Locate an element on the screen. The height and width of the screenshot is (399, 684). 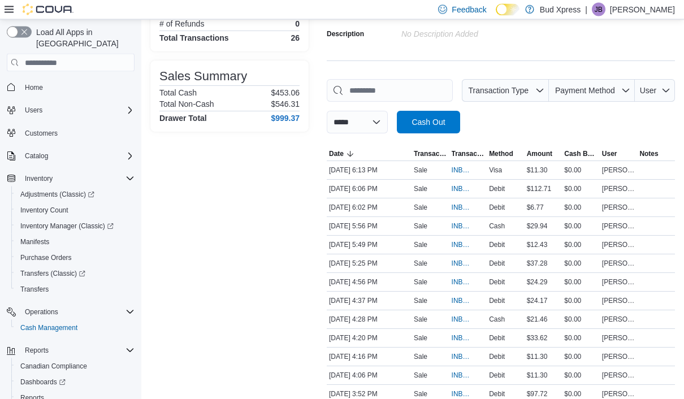
button: Canadian Compliance is located at coordinates (75, 366).